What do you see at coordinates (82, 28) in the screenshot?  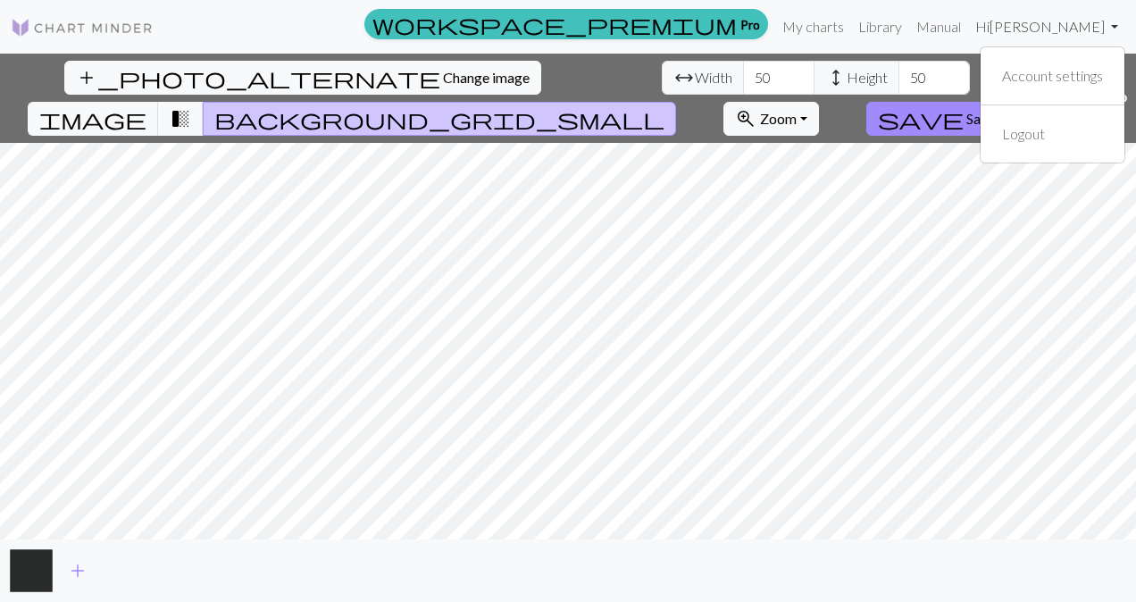 I see `img: Logo` at bounding box center [82, 28].